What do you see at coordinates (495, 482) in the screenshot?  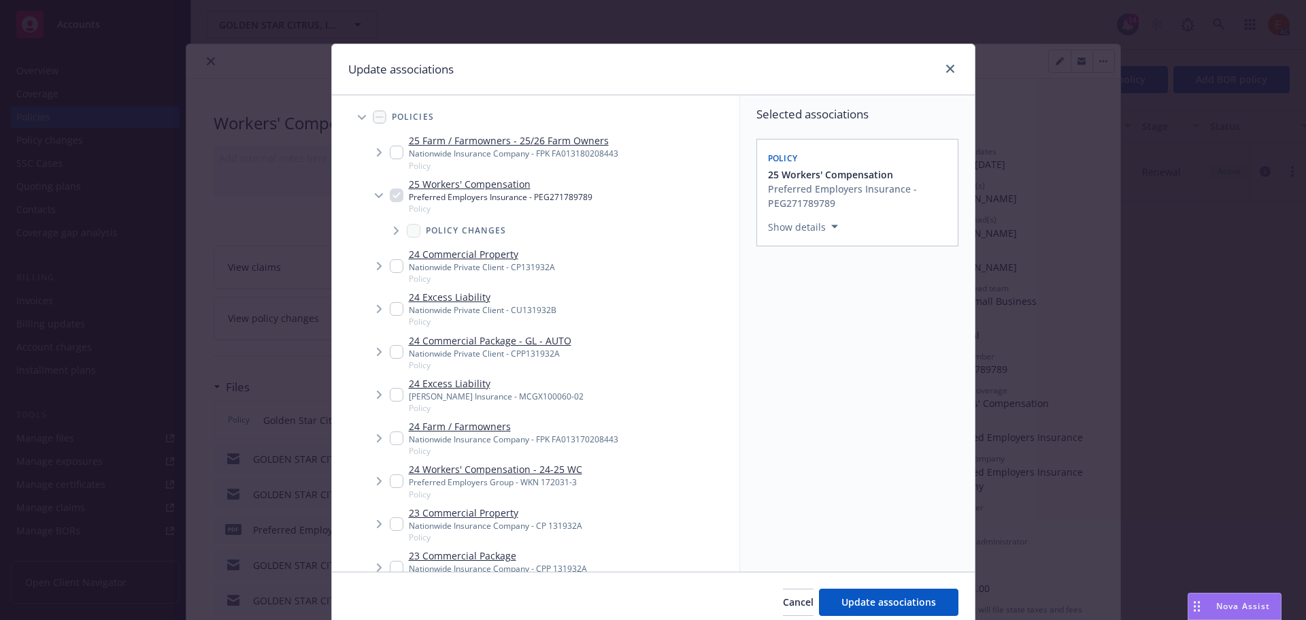 I see `div: Preferred Employers Group - WKN 172031-3` at bounding box center [495, 482].